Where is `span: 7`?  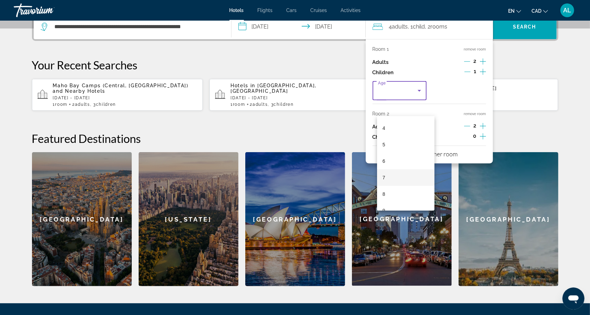 span: 7 is located at coordinates (384, 178).